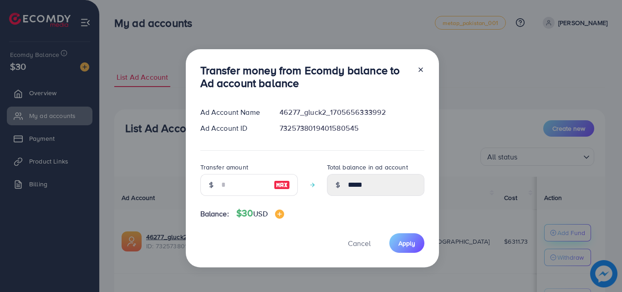 The height and width of the screenshot is (292, 622). What do you see at coordinates (260, 213) in the screenshot?
I see `span: USD` at bounding box center [260, 213].